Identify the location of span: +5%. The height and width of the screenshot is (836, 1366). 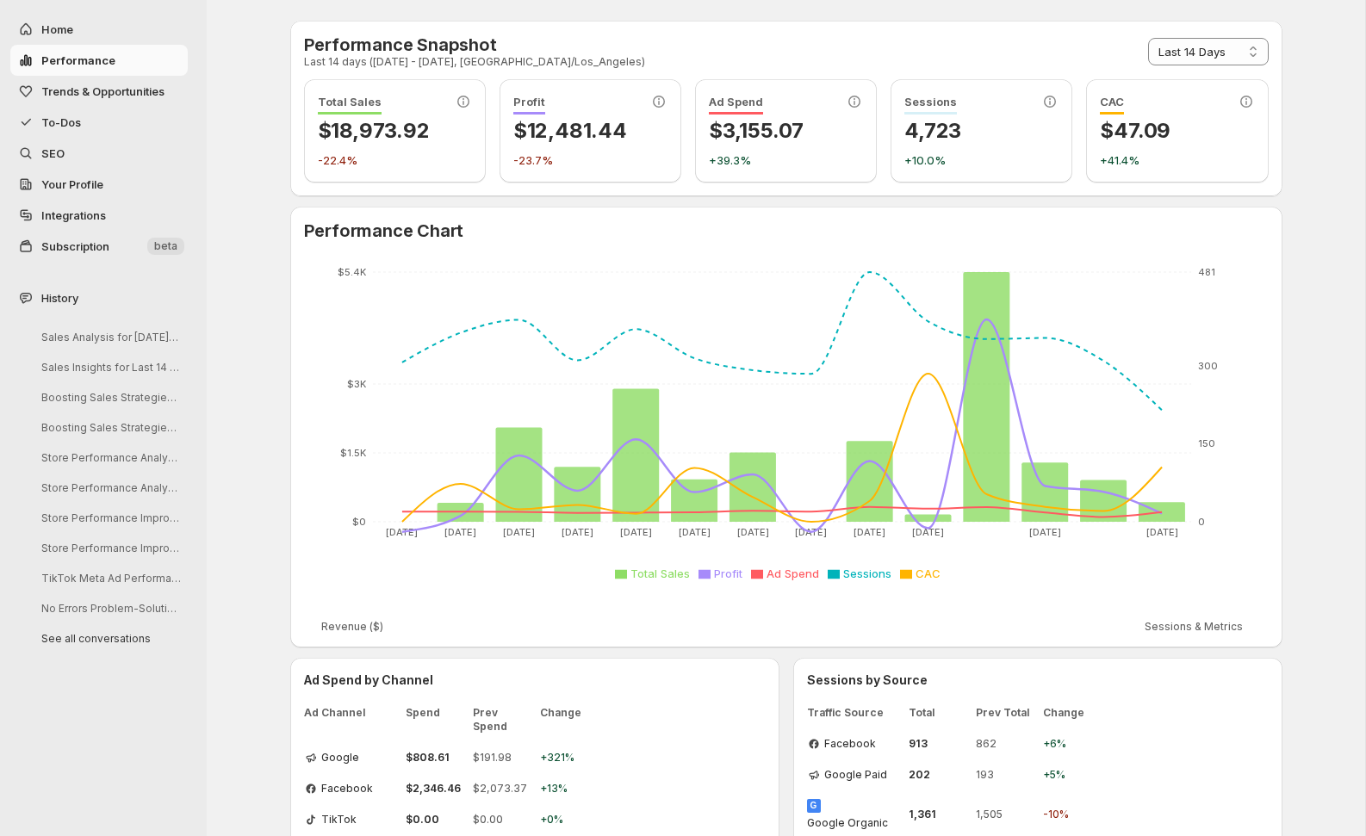
(1069, 775).